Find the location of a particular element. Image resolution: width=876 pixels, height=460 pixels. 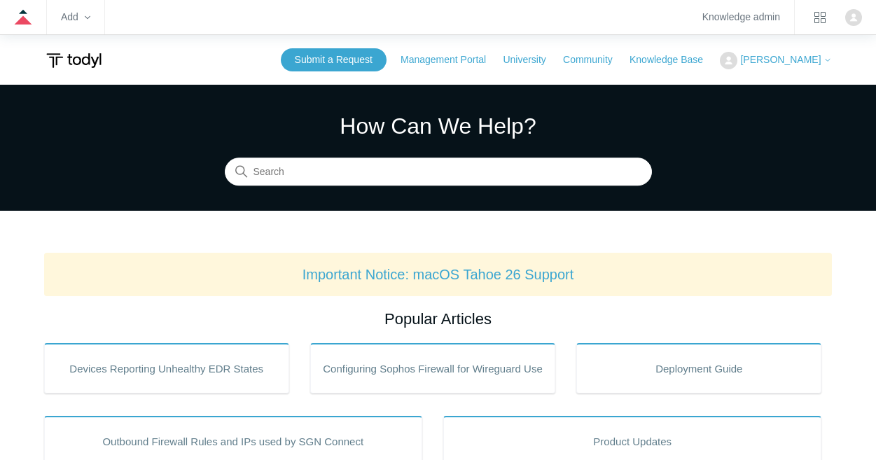

a: Knowledge admin is located at coordinates (741, 17).